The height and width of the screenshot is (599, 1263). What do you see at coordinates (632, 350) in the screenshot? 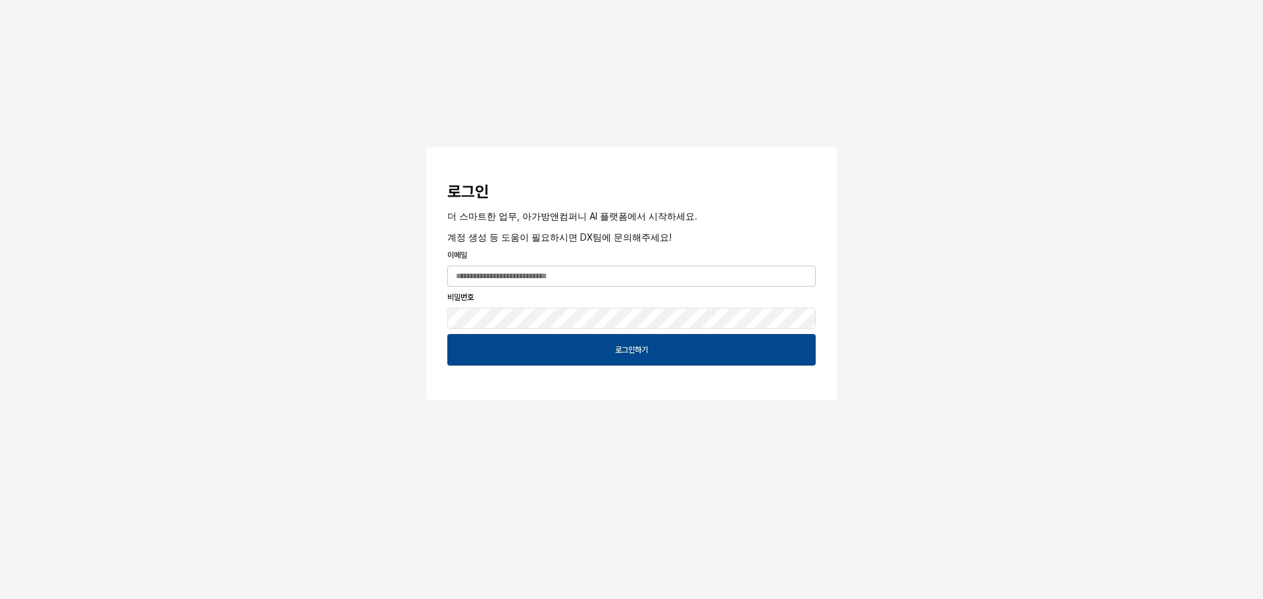
I see `p: 로그인하기` at bounding box center [632, 350].